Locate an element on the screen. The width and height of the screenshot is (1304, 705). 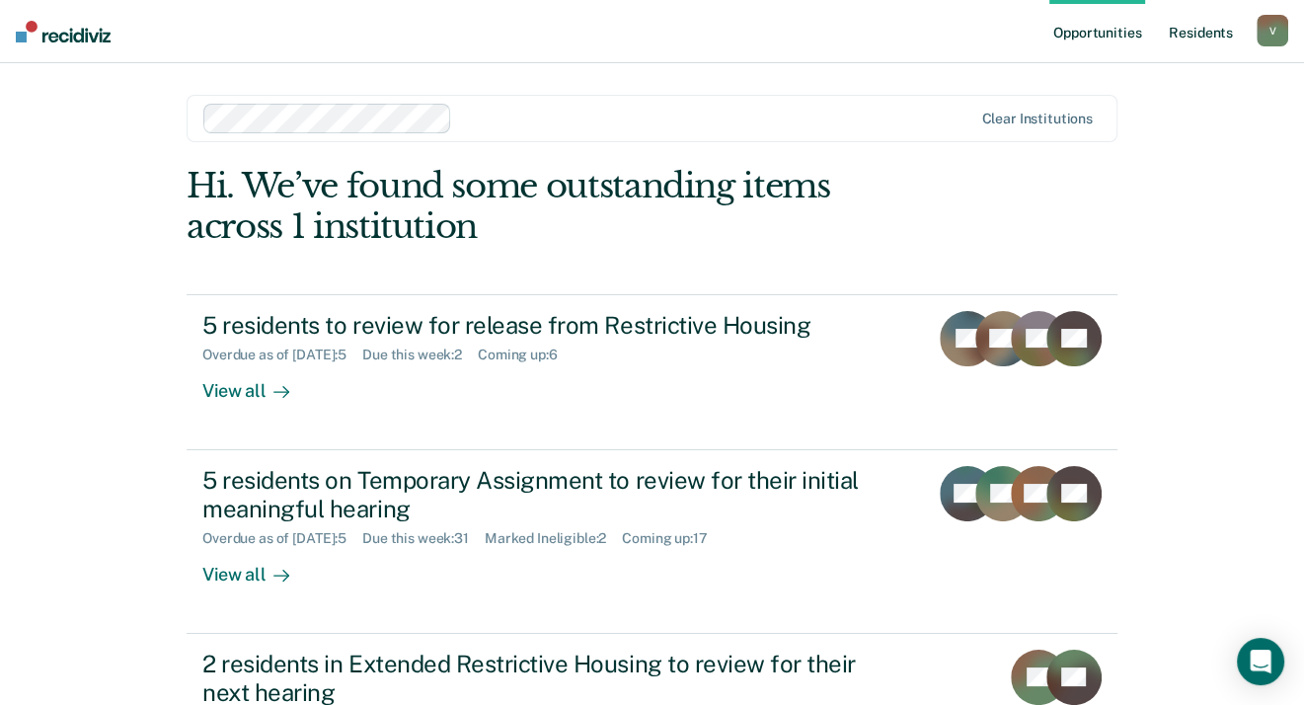
div: Marked Ineligible : 2 is located at coordinates (553, 538).